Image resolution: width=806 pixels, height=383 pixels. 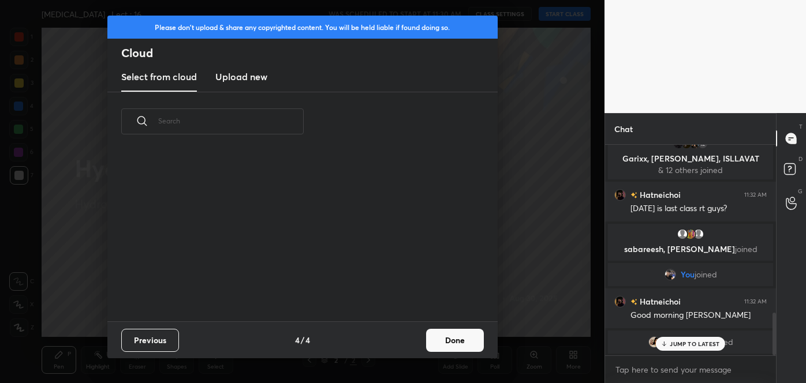 What do you see at coordinates (231, 121) in the screenshot?
I see `input: Search` at bounding box center [231, 121].